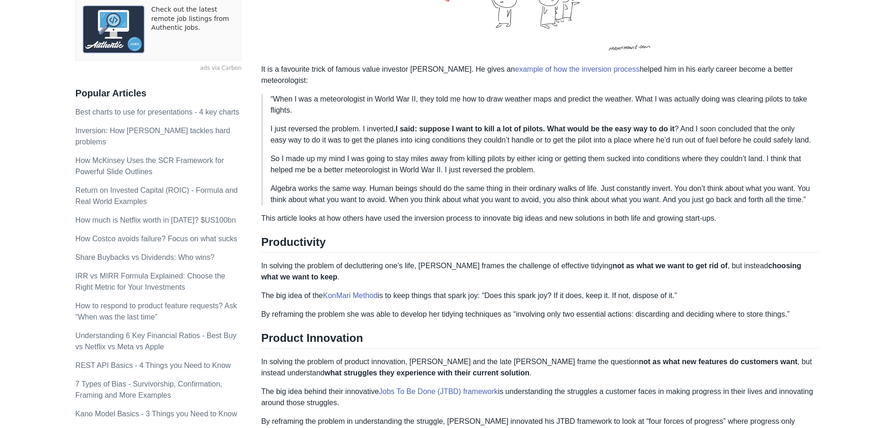 Image resolution: width=894 pixels, height=428 pixels. What do you see at coordinates (718, 362) in the screenshot?
I see `strong: not as what new features do customers want` at bounding box center [718, 362].